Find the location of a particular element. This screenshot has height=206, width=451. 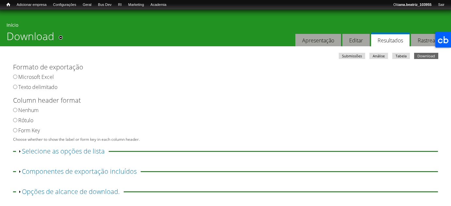

h1: Download is located at coordinates (30, 38).